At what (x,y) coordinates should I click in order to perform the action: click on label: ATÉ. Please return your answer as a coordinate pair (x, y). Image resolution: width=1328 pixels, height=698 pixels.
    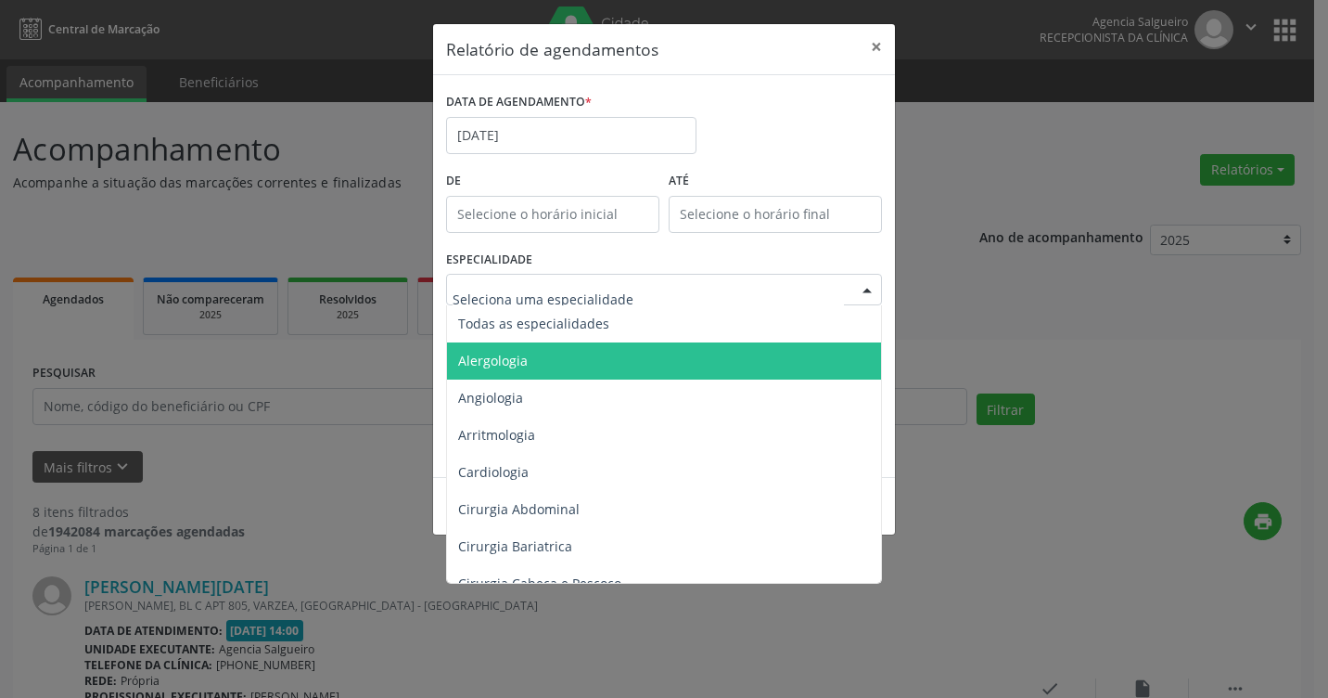
    Looking at the image, I should click on (776, 181).